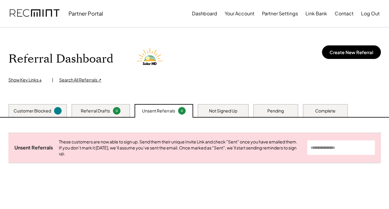  I want to click on img: Solar%20MD%20LOgo.png, so click(151, 59).